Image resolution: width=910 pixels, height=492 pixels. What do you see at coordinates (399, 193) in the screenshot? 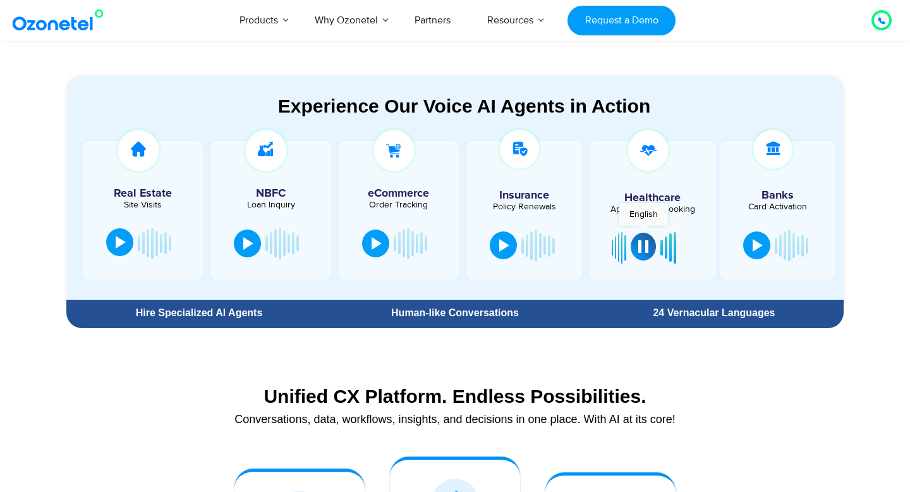
I see `h5: eCommerce` at bounding box center [399, 193].